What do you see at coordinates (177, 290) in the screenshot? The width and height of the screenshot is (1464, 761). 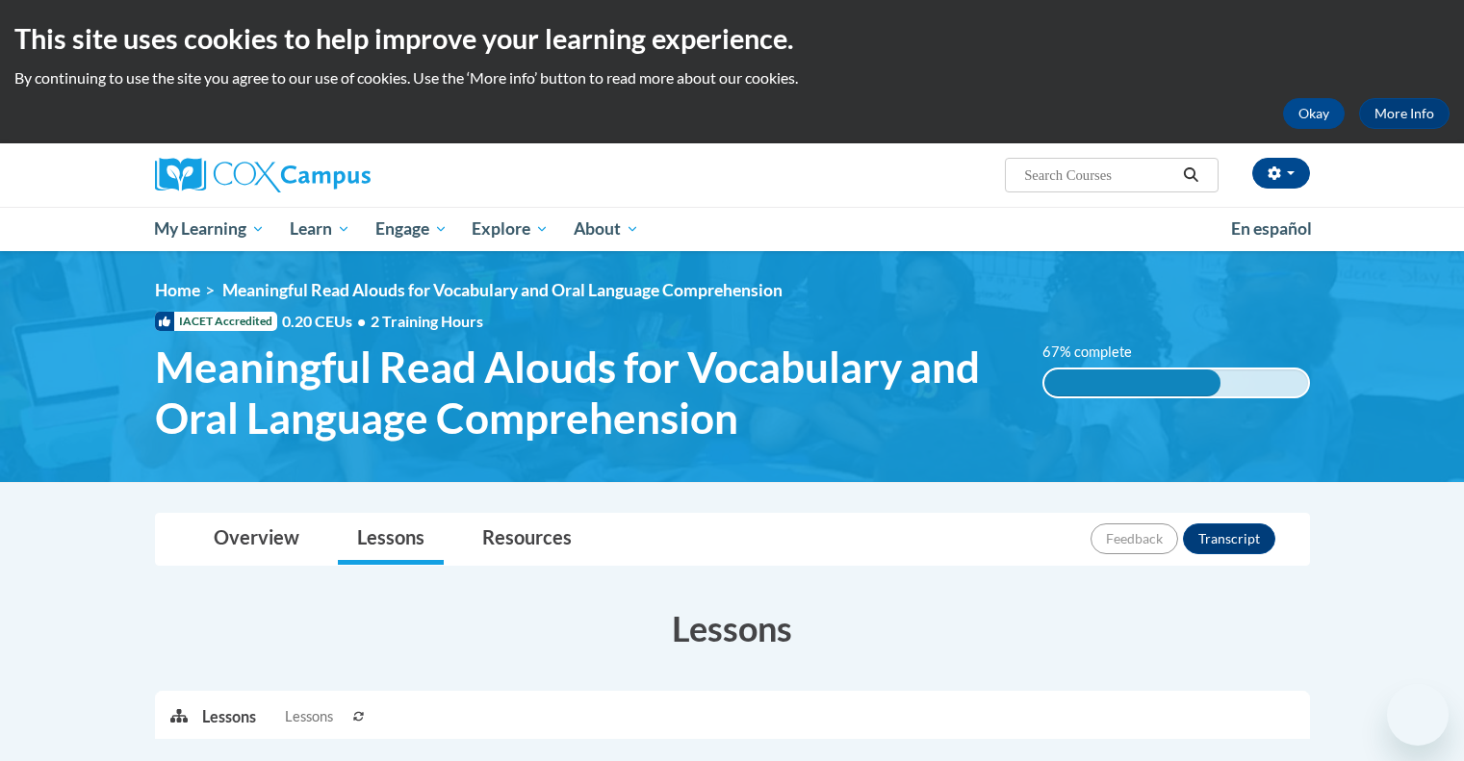 I see `a: Home` at bounding box center [177, 290].